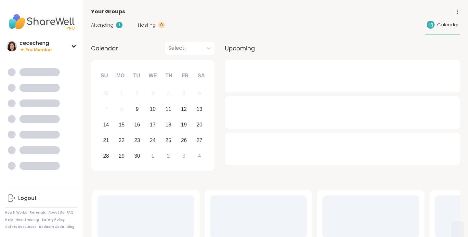  Describe the element at coordinates (106, 94) in the screenshot. I see `div: Not available Sunday, August 31st, 2025` at that location.